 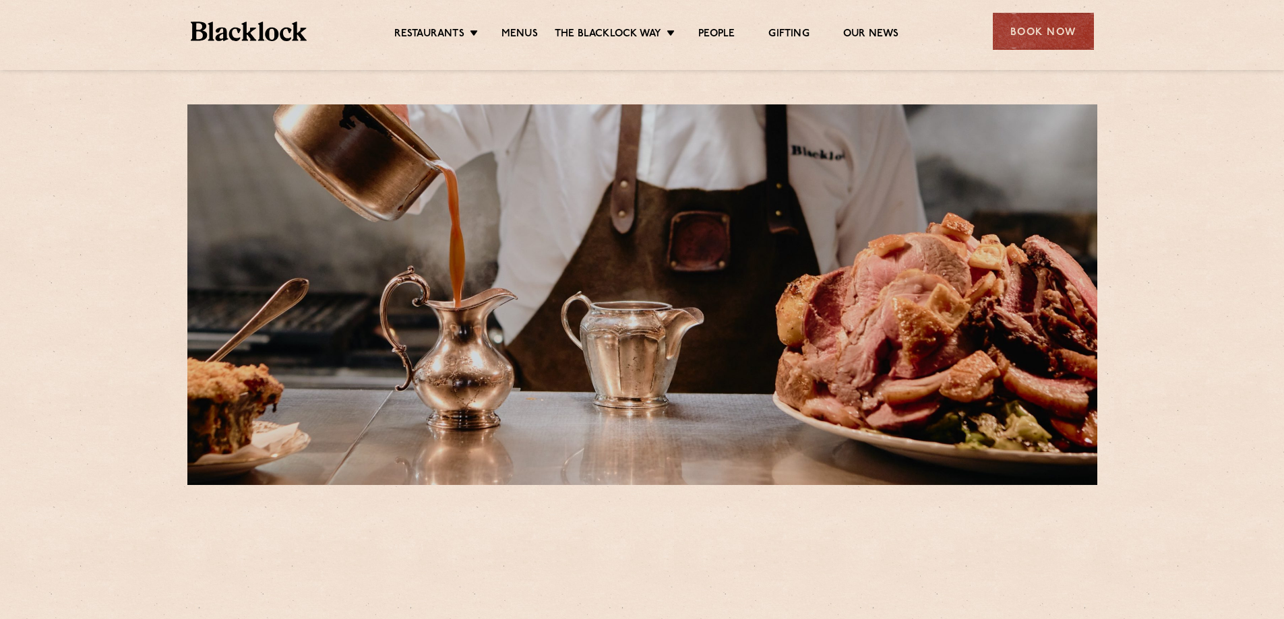 What do you see at coordinates (716, 35) in the screenshot?
I see `a: People` at bounding box center [716, 35].